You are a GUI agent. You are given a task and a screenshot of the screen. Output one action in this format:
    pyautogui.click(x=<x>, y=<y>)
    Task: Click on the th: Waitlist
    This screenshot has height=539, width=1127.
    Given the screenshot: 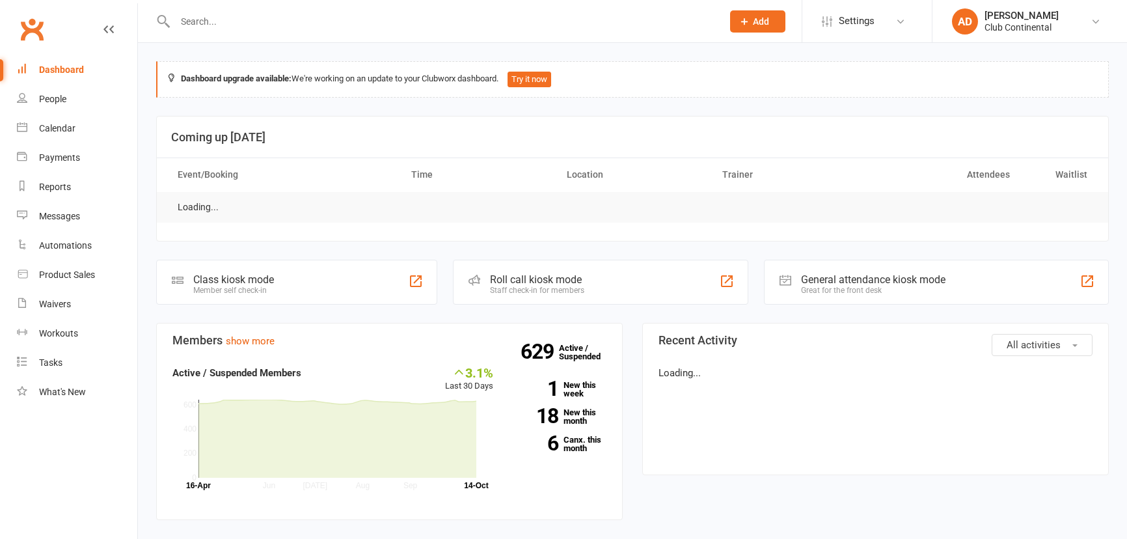 What is the action you would take?
    pyautogui.click(x=1060, y=174)
    